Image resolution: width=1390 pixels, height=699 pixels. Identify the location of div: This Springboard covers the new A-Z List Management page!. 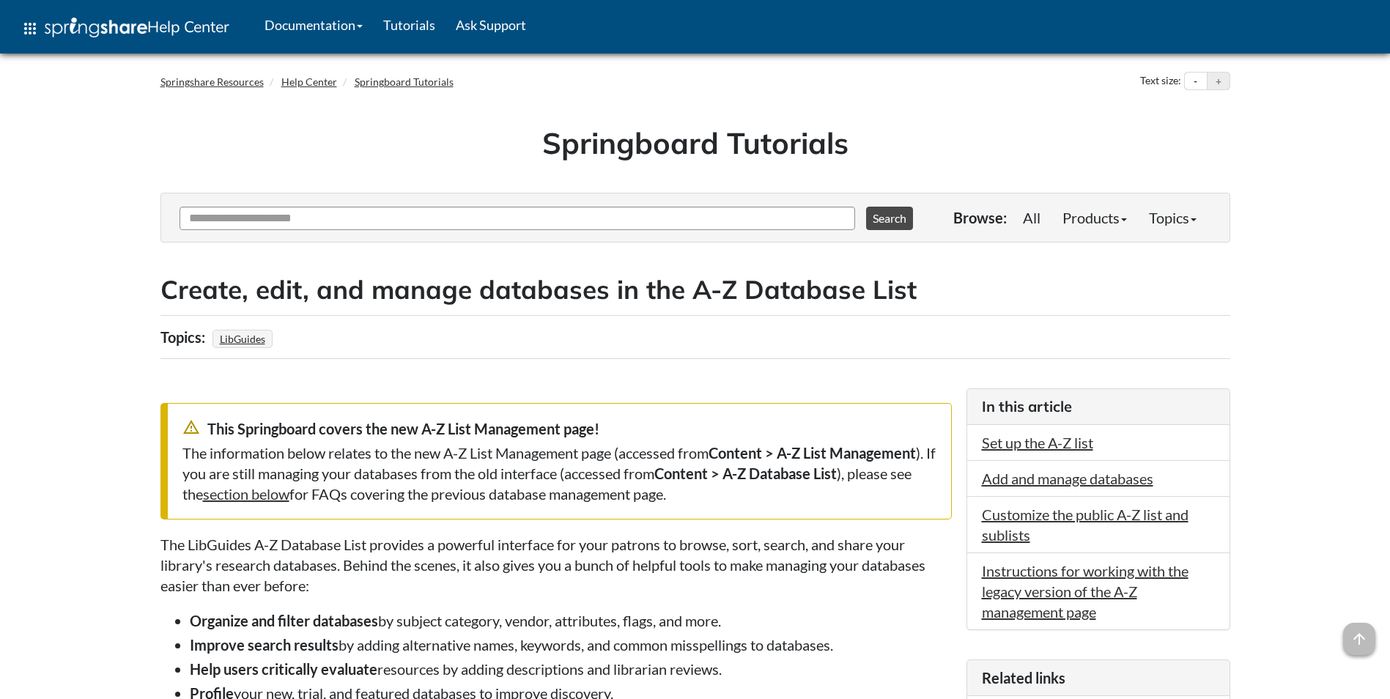
(559, 429).